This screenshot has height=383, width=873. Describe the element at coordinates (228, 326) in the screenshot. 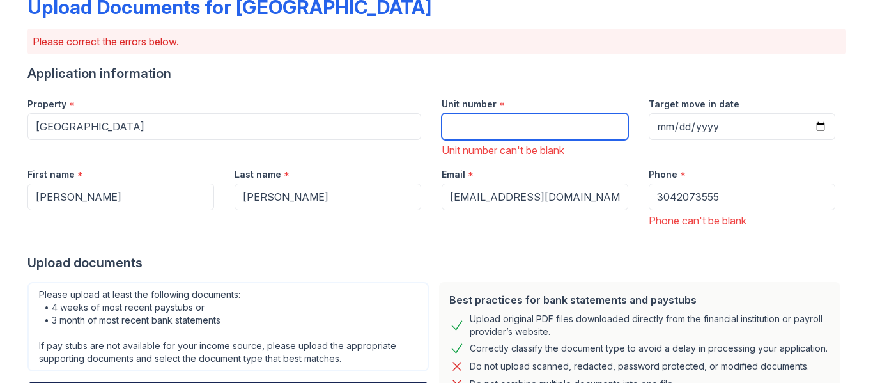

I see `div: Please upload at least the following documents: • 4 weeks of most recent paystubs or • 3 month of...` at that location.